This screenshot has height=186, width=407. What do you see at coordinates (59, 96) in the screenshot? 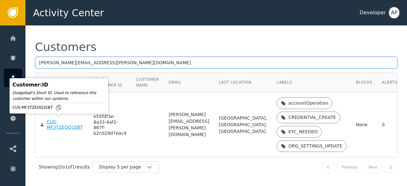
I see `div: Dodgeball's Short ID. Used to reference this customer within our systems.` at bounding box center [59, 96].